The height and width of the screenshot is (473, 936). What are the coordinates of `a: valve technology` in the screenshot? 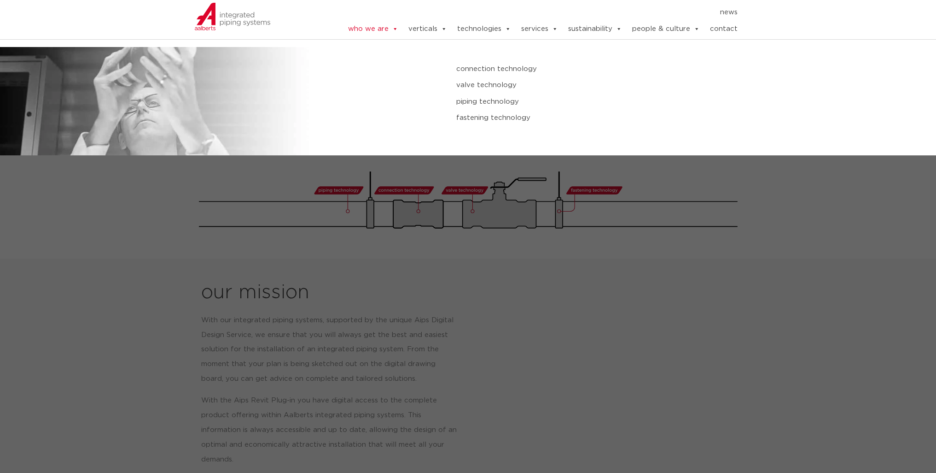 It's located at (632, 85).